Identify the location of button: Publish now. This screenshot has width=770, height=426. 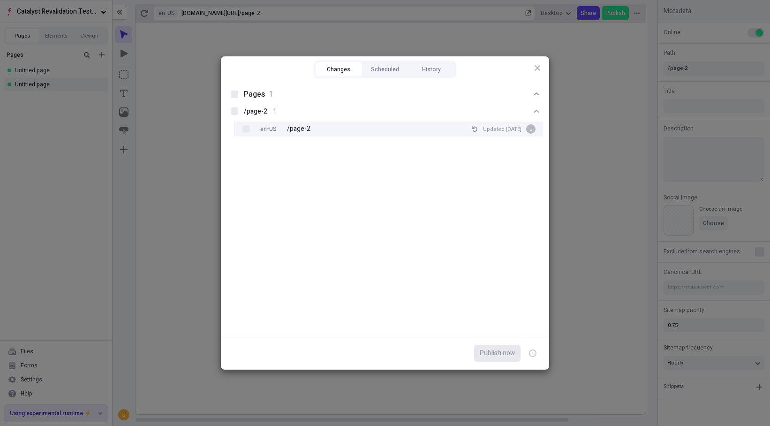
(497, 353).